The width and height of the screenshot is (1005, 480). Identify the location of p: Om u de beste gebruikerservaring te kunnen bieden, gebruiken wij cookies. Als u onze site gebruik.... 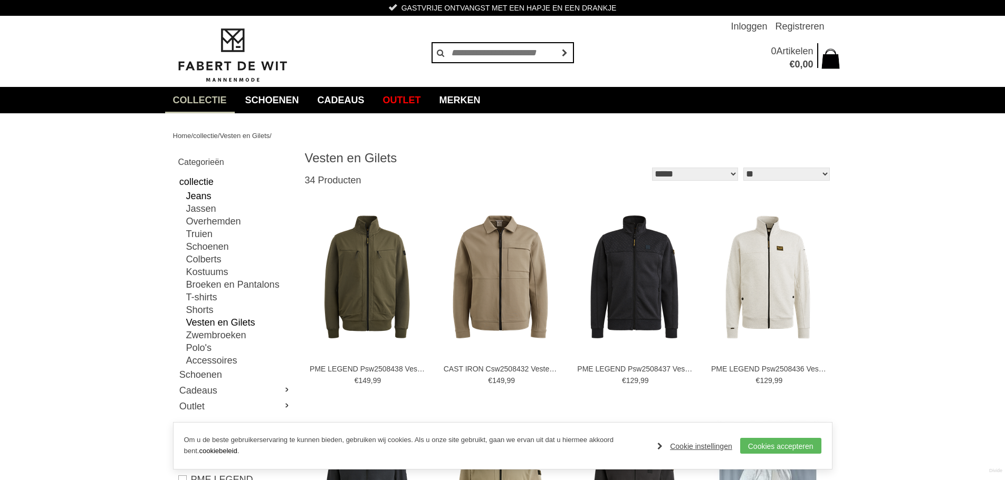
(416, 446).